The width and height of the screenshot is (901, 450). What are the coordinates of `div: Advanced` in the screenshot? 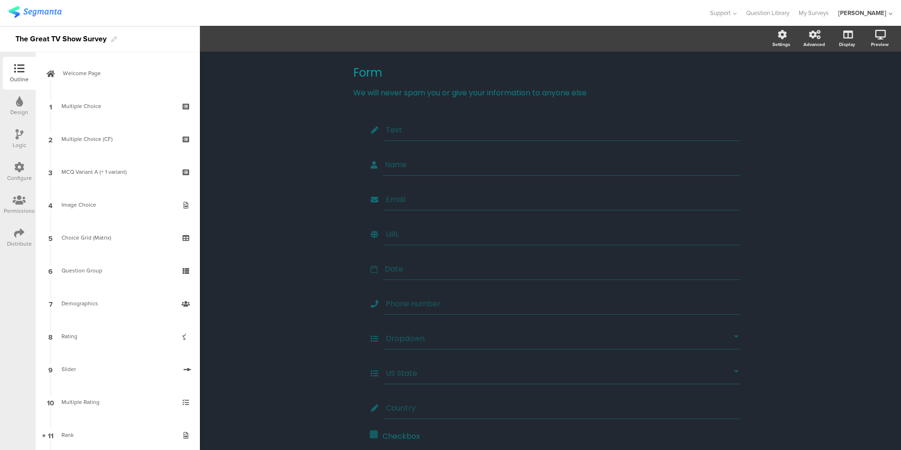 It's located at (814, 44).